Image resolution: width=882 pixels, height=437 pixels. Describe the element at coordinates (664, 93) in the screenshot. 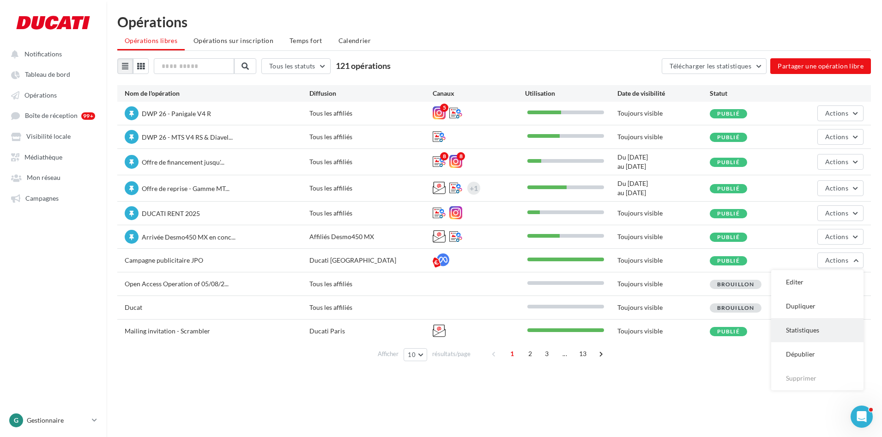

I see `div: Date de visibilité` at that location.